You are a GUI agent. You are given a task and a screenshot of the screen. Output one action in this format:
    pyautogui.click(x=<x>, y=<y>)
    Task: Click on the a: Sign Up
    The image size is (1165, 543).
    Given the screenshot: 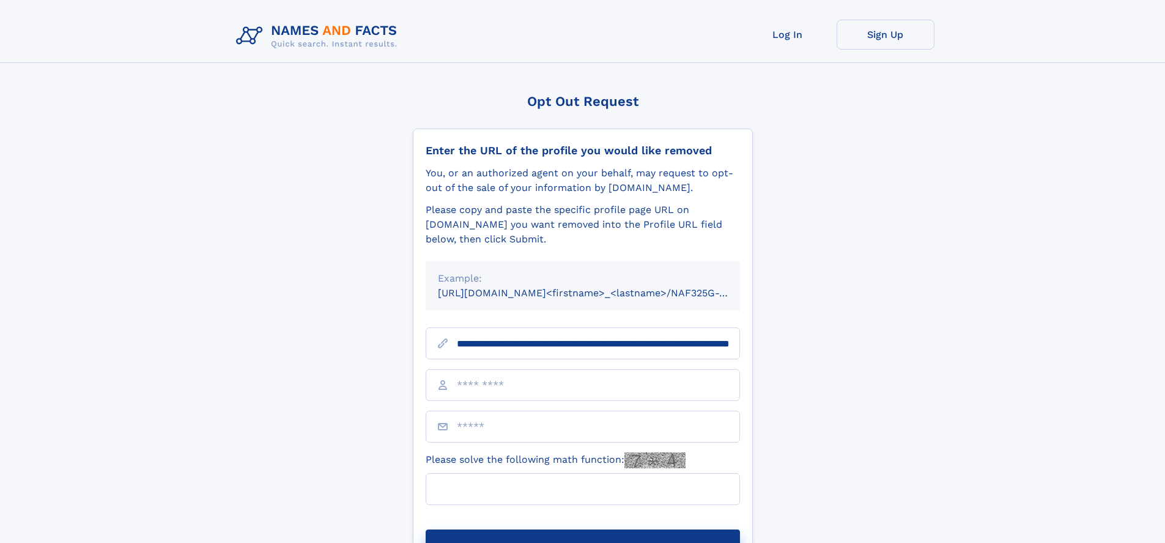 What is the action you would take?
    pyautogui.click(x=886, y=34)
    